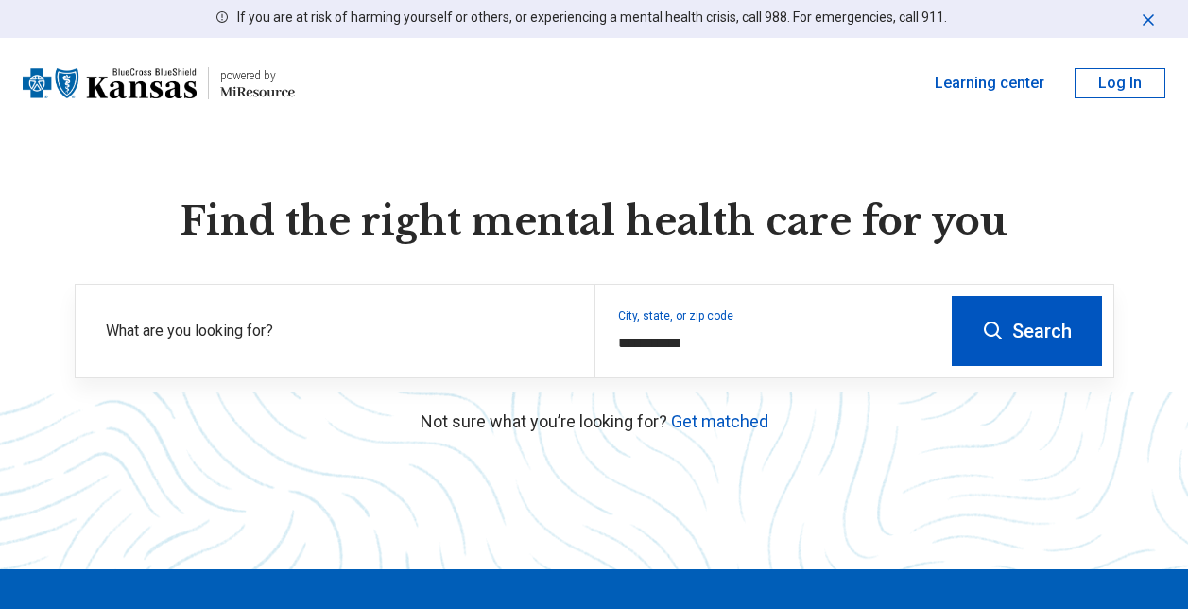 This screenshot has width=1188, height=609. What do you see at coordinates (592, 17) in the screenshot?
I see `p: If you are at risk of harming yourself or others, or experiencing a mental health crisis, call 98...` at bounding box center [592, 17].